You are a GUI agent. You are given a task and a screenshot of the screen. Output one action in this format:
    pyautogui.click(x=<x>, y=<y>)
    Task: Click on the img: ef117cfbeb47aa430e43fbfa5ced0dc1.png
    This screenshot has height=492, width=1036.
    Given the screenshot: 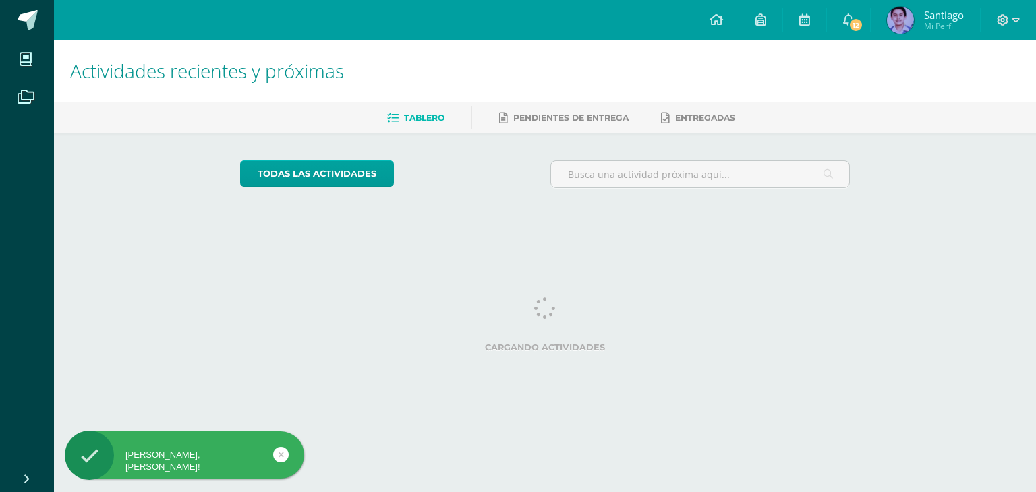 What is the action you would take?
    pyautogui.click(x=901, y=20)
    